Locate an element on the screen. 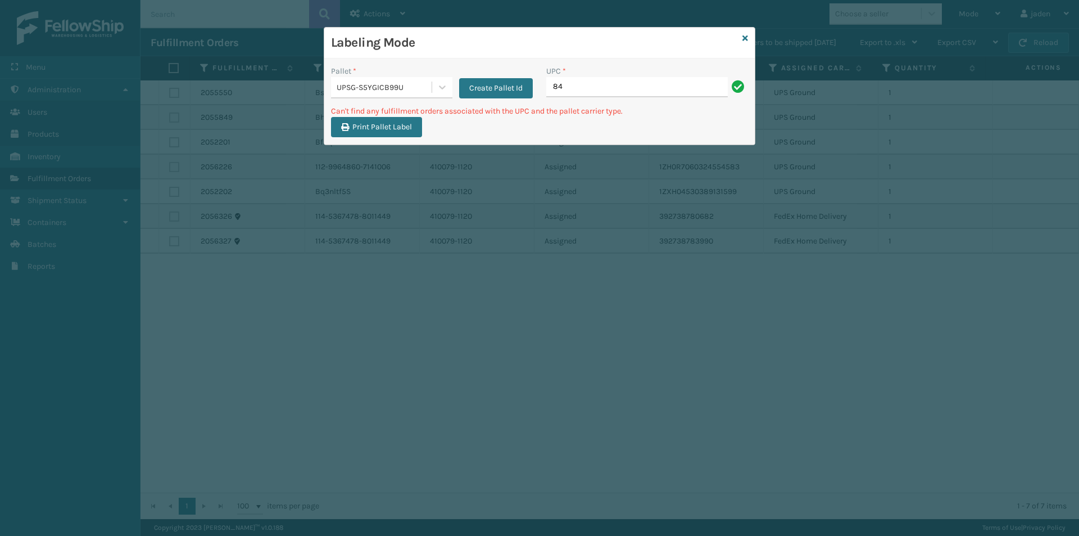  div: UPSG-S5YGICB99U is located at coordinates (385, 87).